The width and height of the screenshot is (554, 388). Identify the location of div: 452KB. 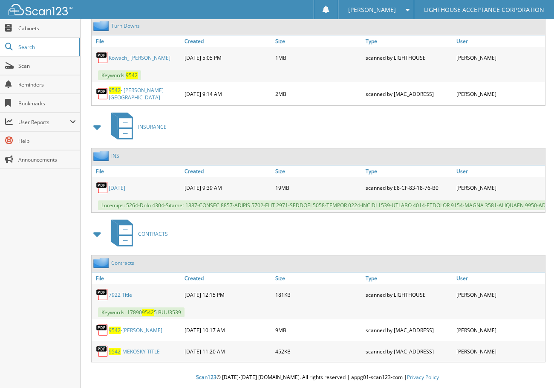
(318, 351).